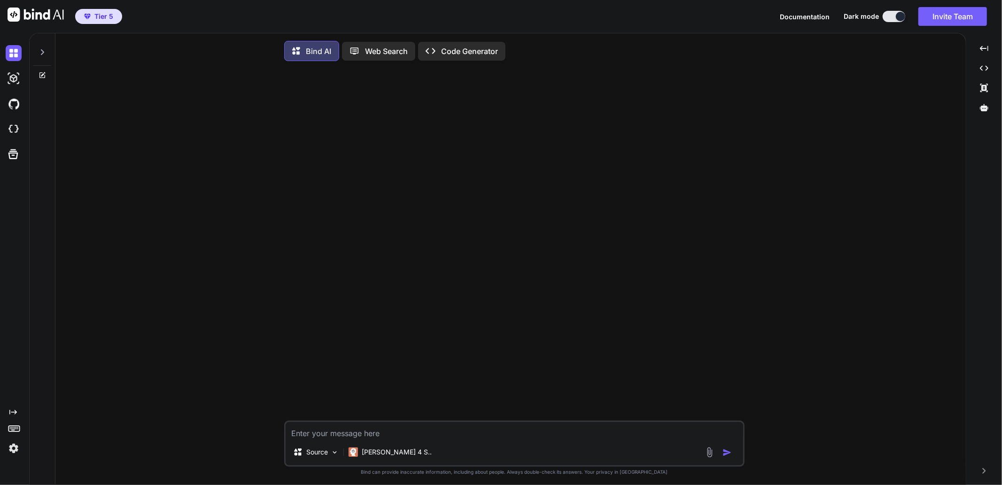 Image resolution: width=1002 pixels, height=485 pixels. I want to click on img: premium, so click(87, 16).